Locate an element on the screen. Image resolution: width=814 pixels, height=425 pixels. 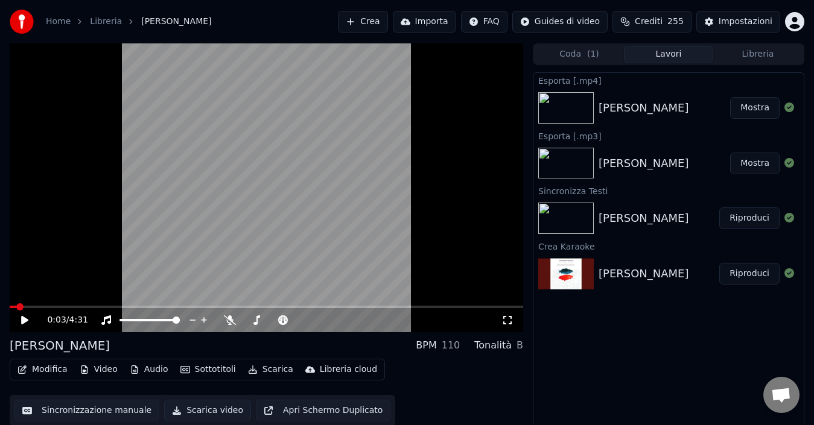
img: youka is located at coordinates (22, 22).